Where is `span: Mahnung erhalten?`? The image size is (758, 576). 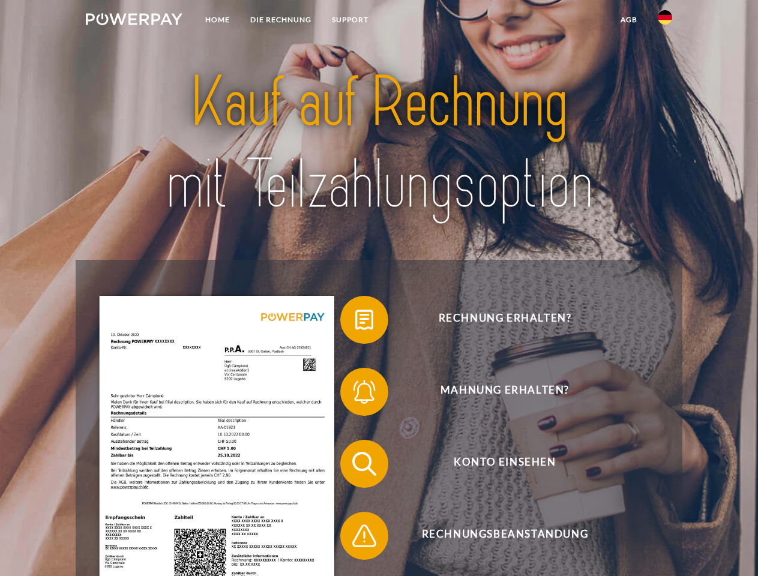 span: Mahnung erhalten? is located at coordinates (504, 392).